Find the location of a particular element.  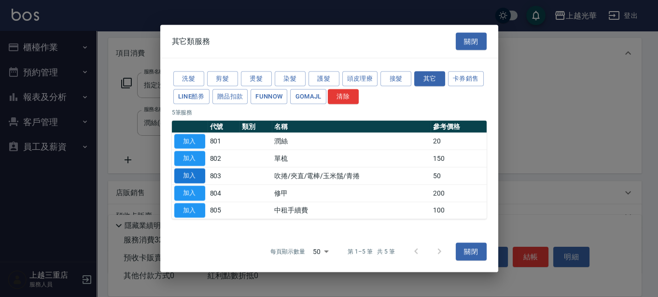

button: LINE酷券 is located at coordinates (191, 96).